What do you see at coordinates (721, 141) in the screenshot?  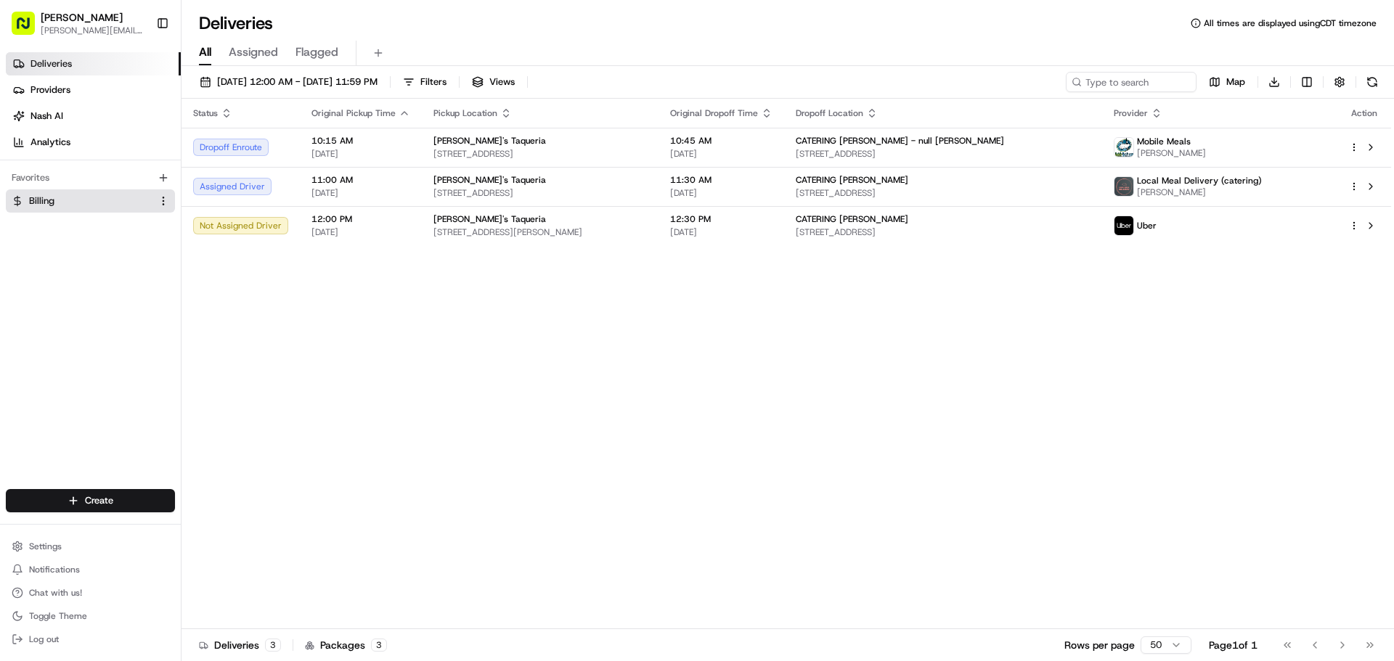 I see `span: 10:45 AM` at bounding box center [721, 141].